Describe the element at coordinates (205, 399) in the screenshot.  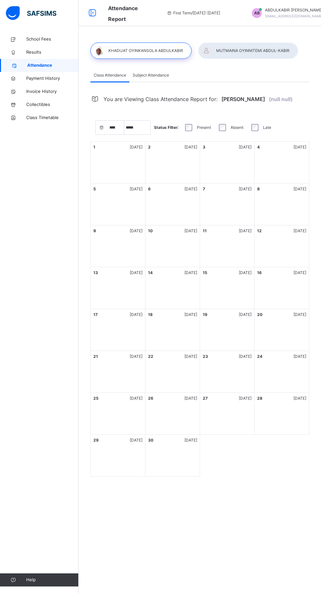
I see `div: 27` at that location.